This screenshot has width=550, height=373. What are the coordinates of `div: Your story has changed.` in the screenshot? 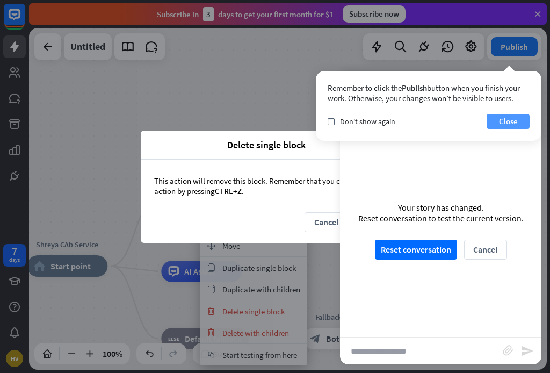 It's located at (441, 207).